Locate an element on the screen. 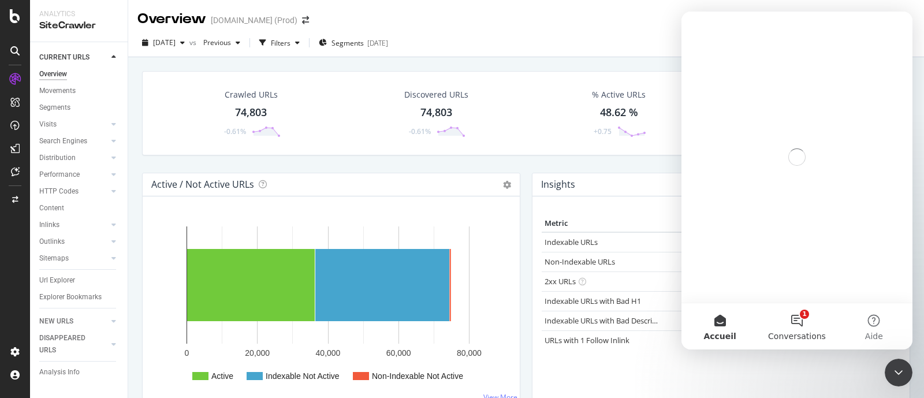 The width and height of the screenshot is (924, 398). div: CURRENT URLS is located at coordinates (64, 57).